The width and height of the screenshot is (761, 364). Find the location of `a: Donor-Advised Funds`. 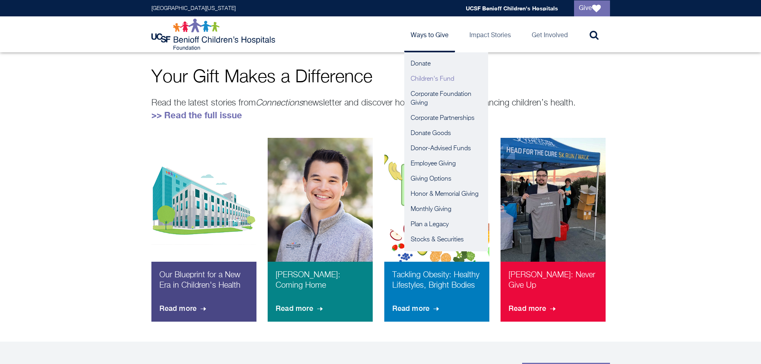

a: Donor-Advised Funds is located at coordinates (446, 149).